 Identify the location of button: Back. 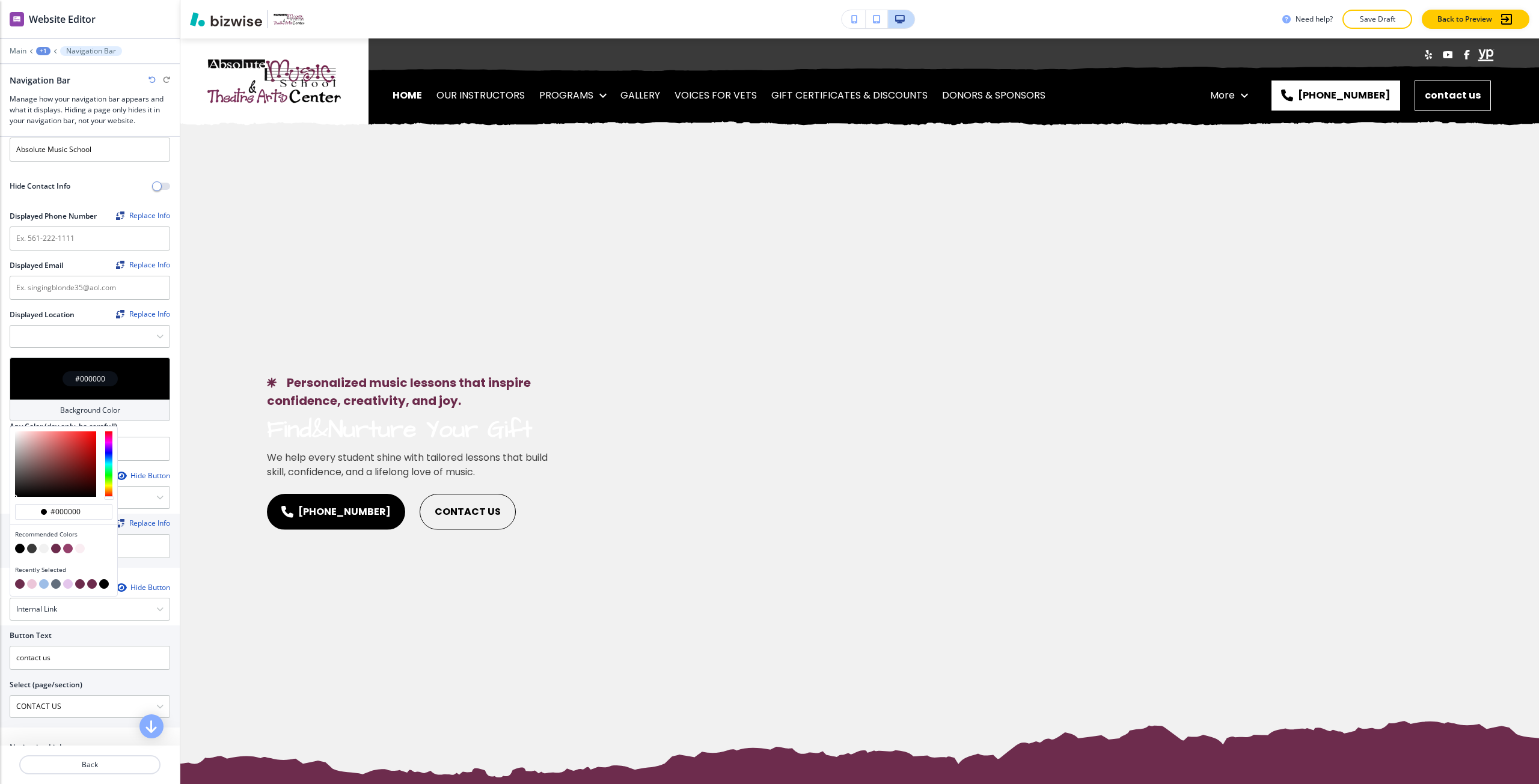
(90, 765).